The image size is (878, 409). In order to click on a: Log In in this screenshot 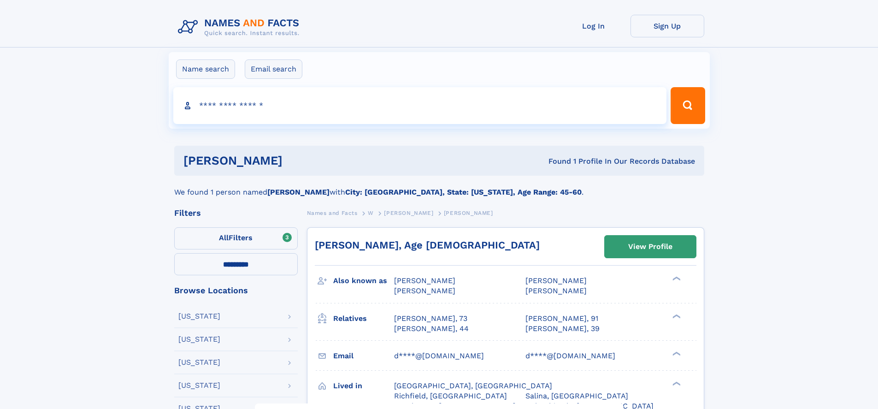, I will do `click(594, 26)`.